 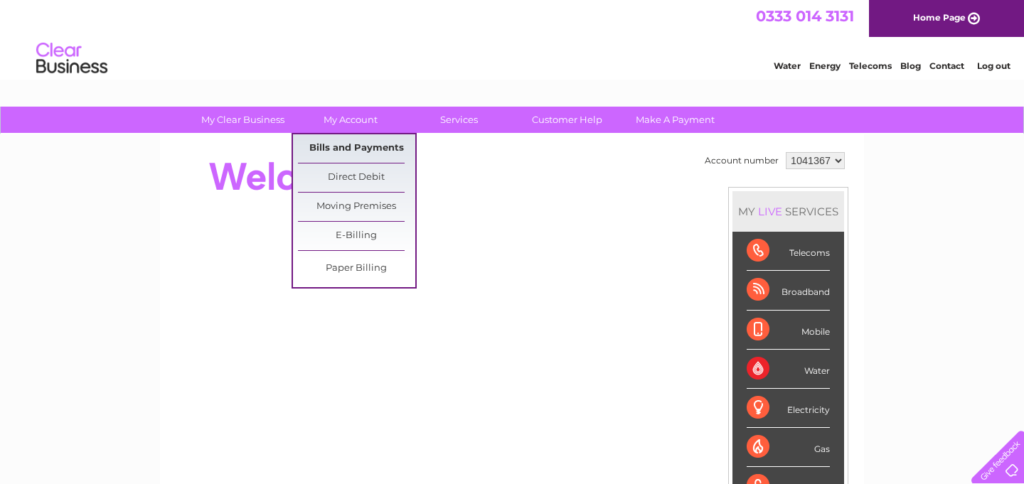 I want to click on a: Telecoms, so click(x=871, y=65).